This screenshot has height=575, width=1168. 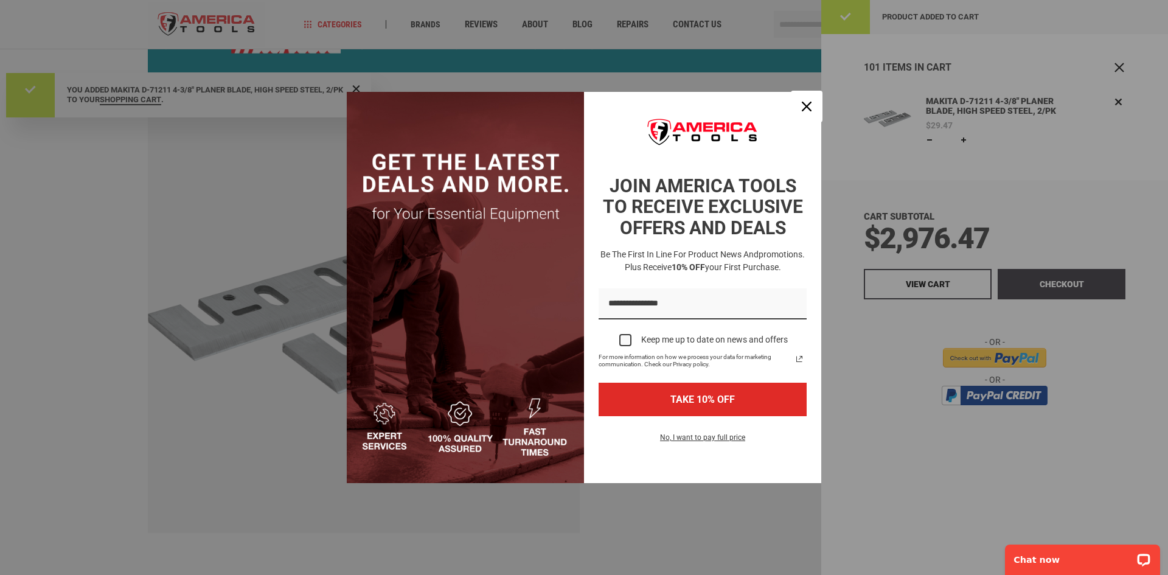 I want to click on svg: link icon, so click(x=799, y=359).